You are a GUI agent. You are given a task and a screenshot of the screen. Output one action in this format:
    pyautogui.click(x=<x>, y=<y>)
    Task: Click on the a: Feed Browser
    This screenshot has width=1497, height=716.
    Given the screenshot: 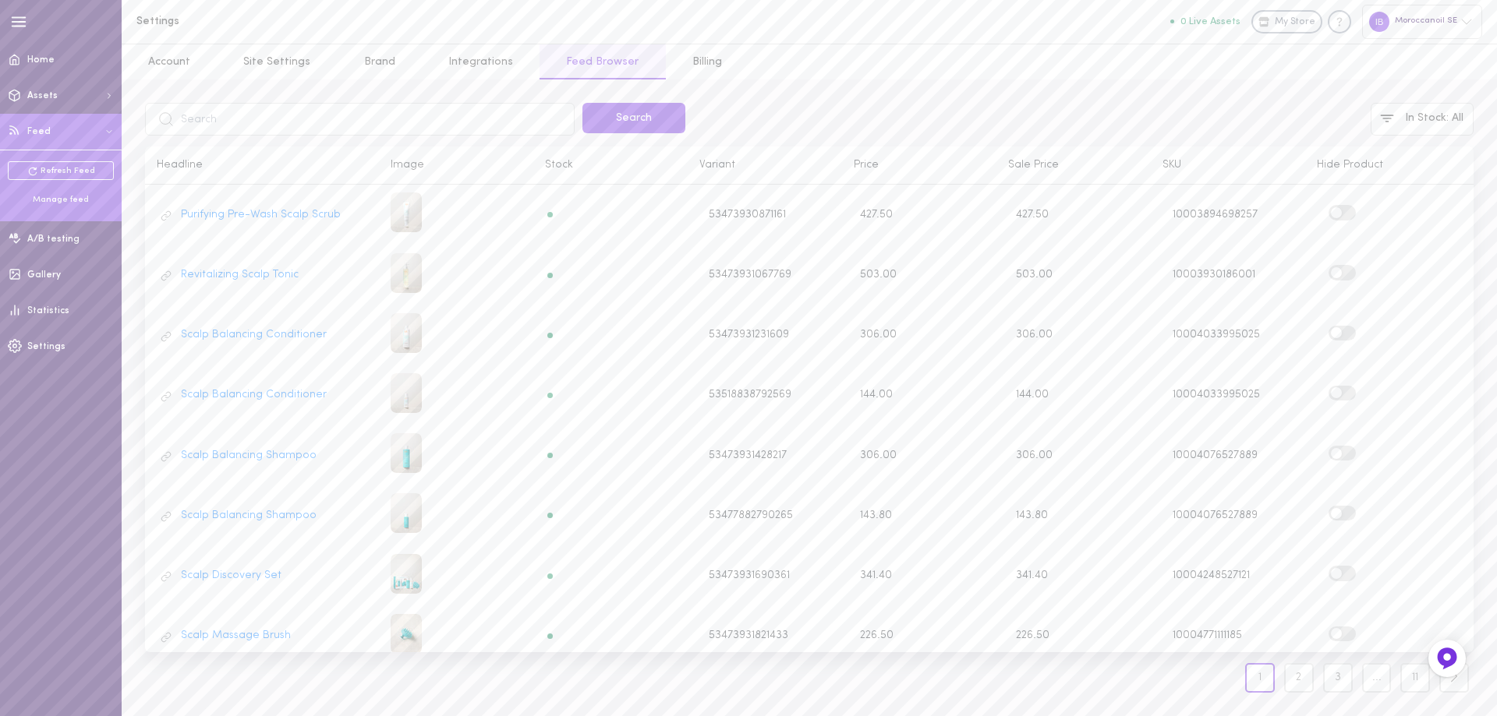 What is the action you would take?
    pyautogui.click(x=602, y=62)
    